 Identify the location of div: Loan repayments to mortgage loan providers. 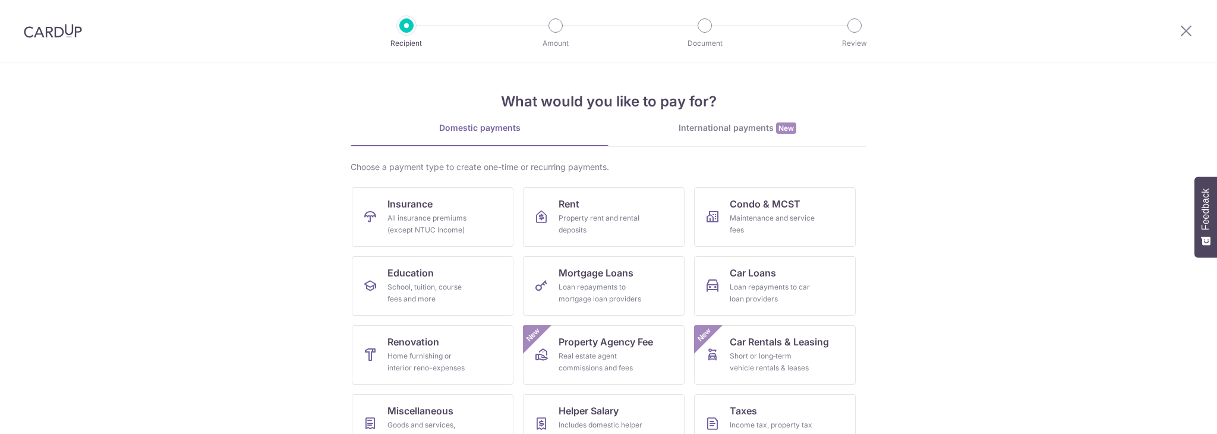
(602, 293).